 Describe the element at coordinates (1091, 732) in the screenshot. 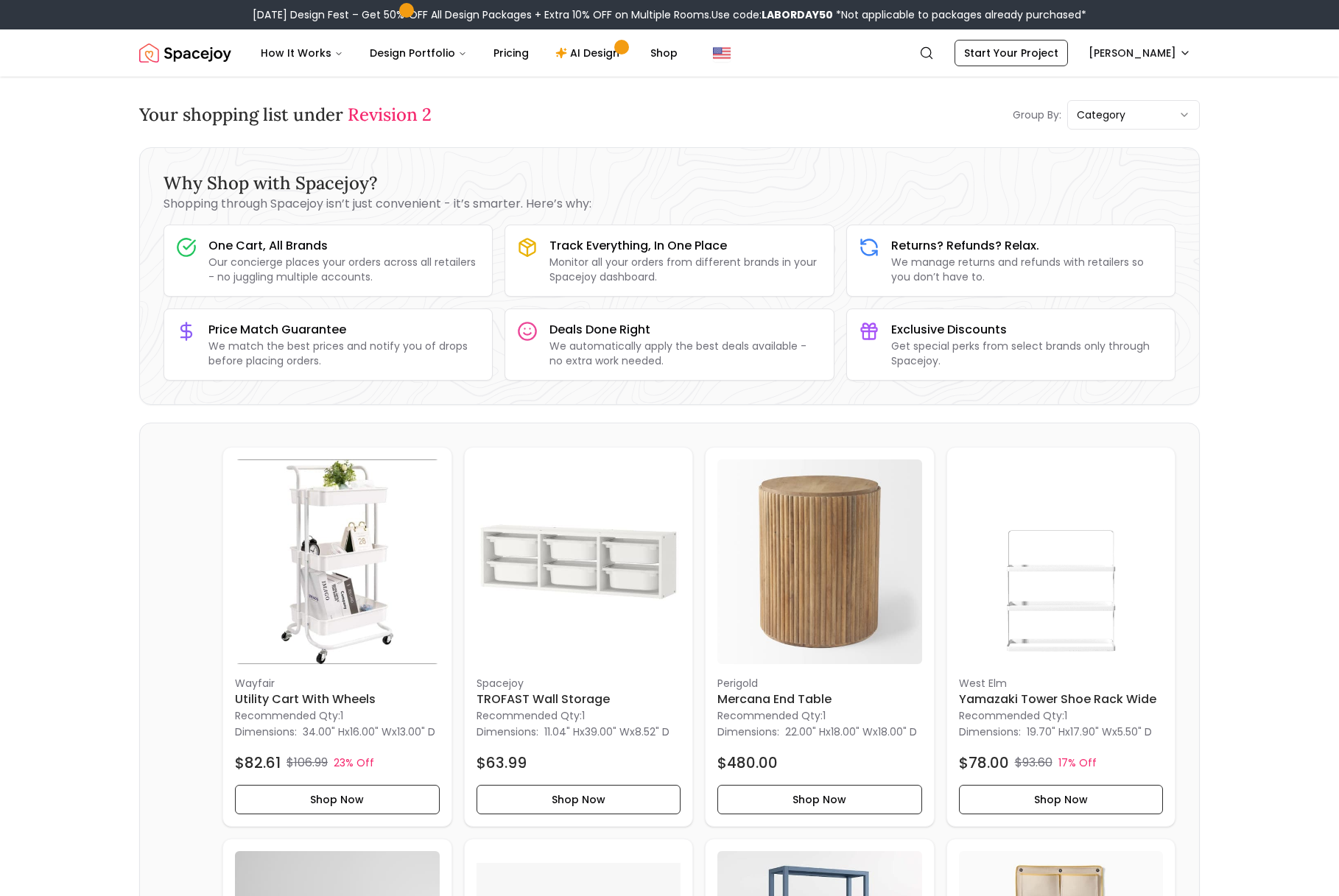

I see `span: 17.90" W` at that location.